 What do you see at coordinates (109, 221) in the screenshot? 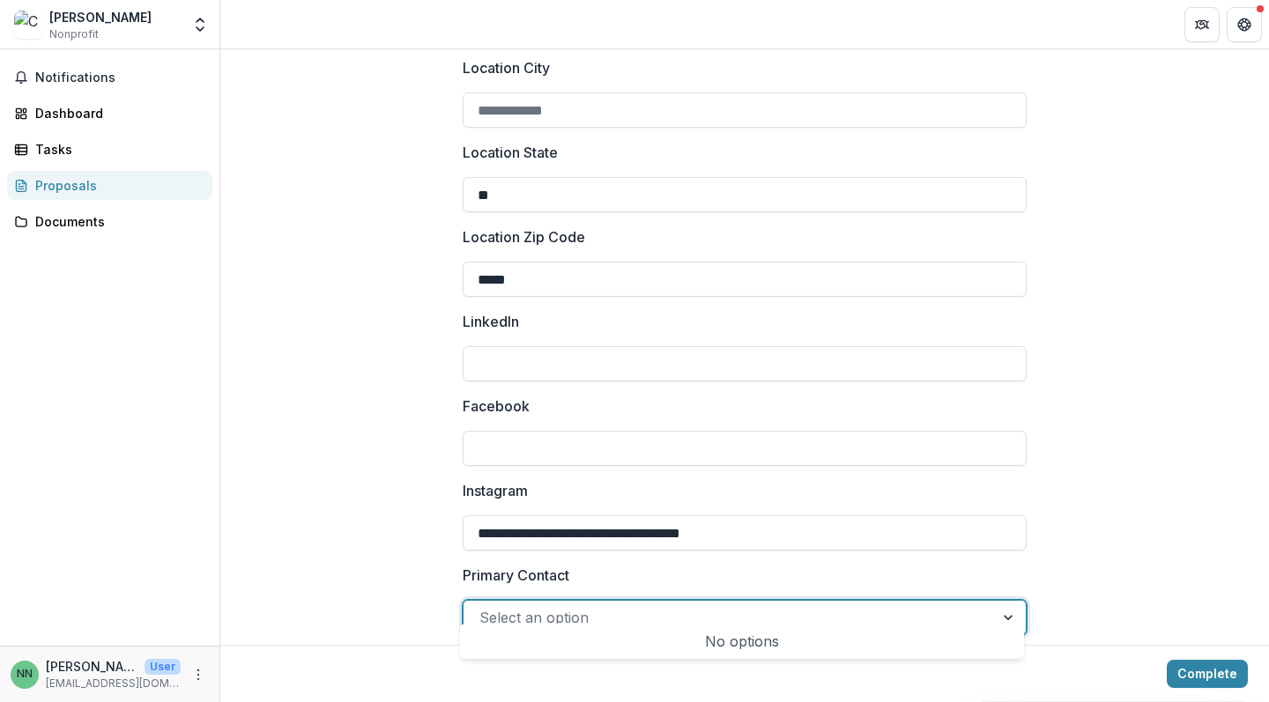
I see `a: Documents` at bounding box center [109, 221].